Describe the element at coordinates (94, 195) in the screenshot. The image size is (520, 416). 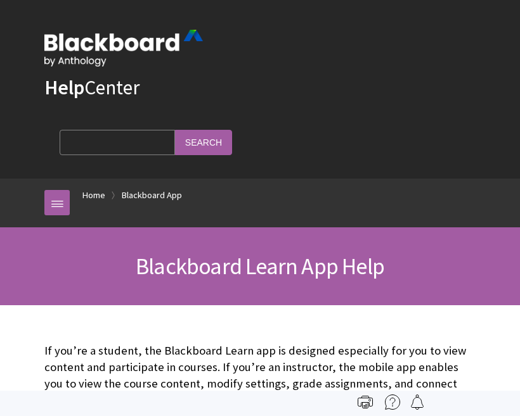
I see `a: Home` at that location.